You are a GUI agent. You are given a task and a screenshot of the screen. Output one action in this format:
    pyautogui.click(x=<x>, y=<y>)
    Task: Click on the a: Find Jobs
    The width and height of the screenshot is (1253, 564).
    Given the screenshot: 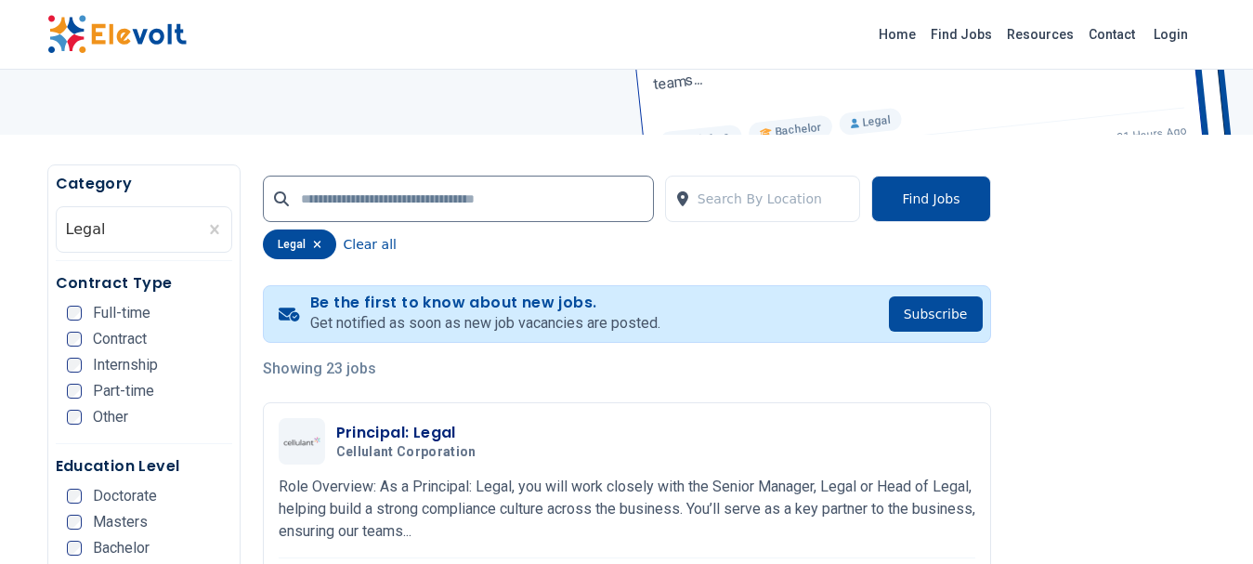 What is the action you would take?
    pyautogui.click(x=961, y=34)
    